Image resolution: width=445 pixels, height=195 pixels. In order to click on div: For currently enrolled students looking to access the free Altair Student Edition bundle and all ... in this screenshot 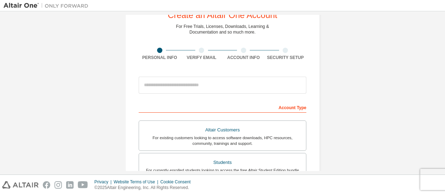, I will do `click(222, 173)`.